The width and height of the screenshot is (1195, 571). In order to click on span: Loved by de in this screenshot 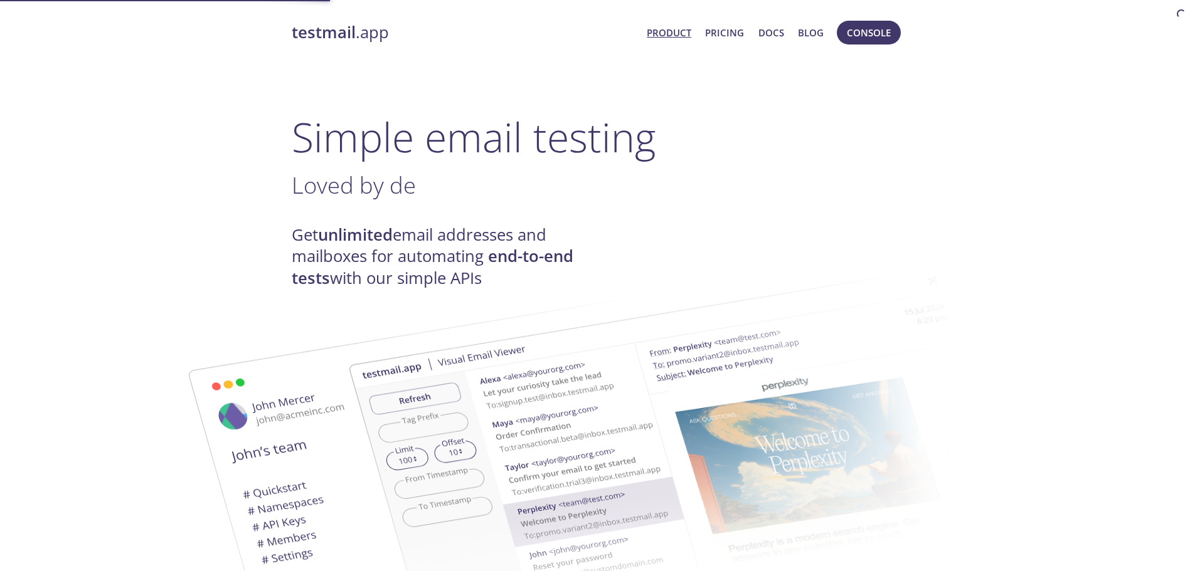, I will do `click(354, 185)`.